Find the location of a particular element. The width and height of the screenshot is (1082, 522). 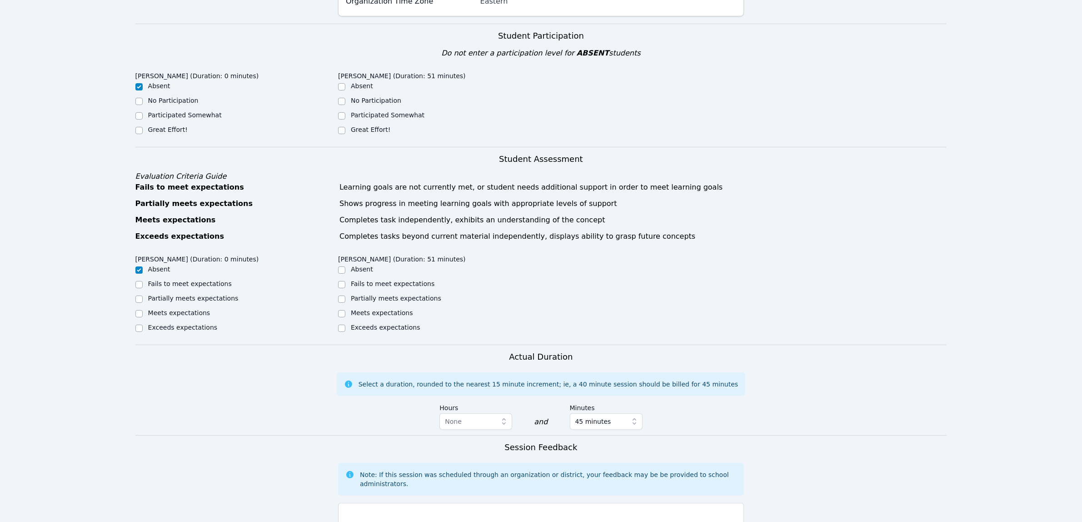

span: None is located at coordinates (453, 421).